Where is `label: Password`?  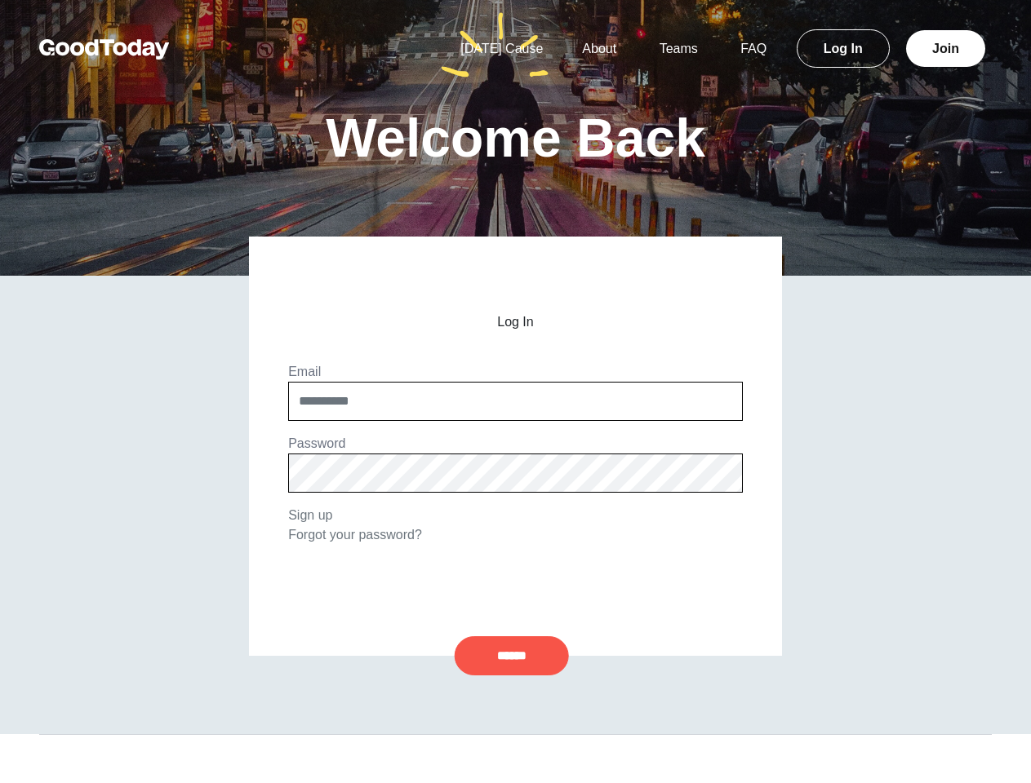
label: Password is located at coordinates (317, 443).